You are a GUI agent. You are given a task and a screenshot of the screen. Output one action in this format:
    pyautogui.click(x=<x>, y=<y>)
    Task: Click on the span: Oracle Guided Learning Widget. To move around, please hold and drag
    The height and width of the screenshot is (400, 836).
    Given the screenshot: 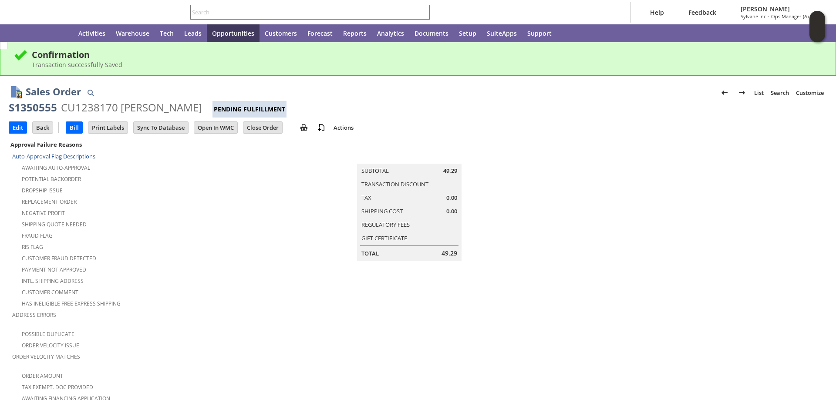 What is the action you would take?
    pyautogui.click(x=817, y=35)
    